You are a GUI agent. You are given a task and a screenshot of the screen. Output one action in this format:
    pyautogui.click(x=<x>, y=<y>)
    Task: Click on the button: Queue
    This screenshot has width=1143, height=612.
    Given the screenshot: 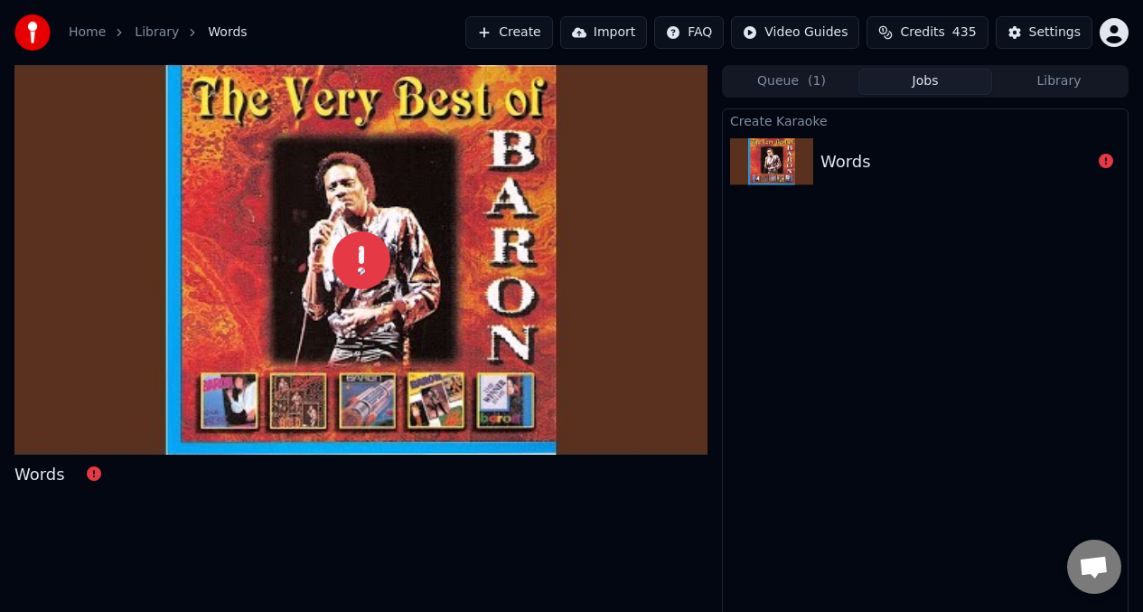 What is the action you would take?
    pyautogui.click(x=792, y=81)
    